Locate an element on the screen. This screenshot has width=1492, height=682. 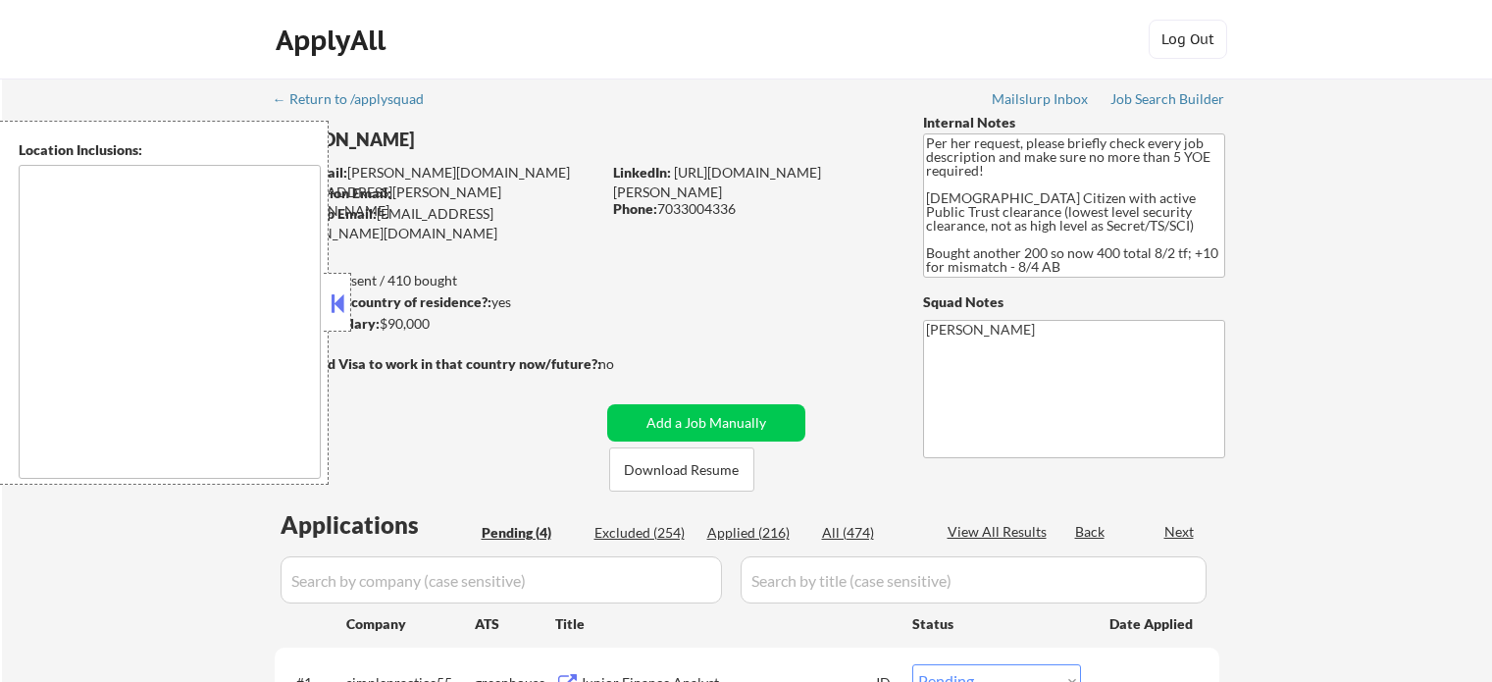
div: Job Search Builder is located at coordinates (1167, 99).